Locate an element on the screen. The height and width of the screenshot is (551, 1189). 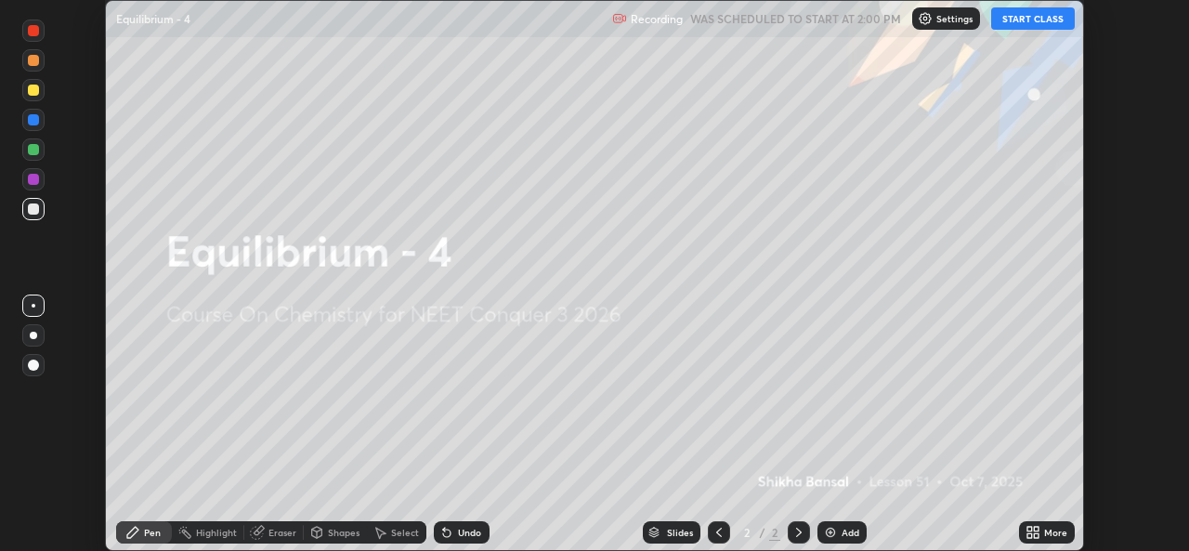
div: Pen is located at coordinates (152, 532).